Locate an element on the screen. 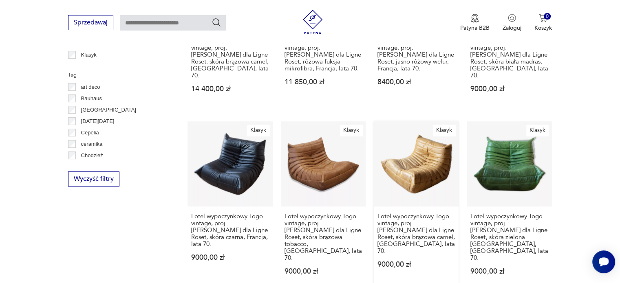  a: Ikona medaluPatyna B2B is located at coordinates (475, 23).